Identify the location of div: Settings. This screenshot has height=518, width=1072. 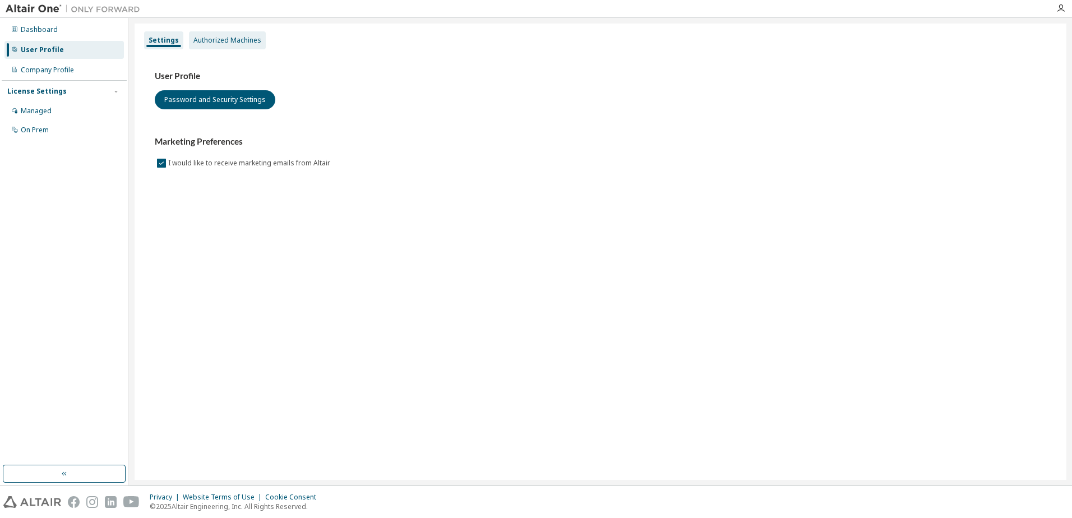
(164, 40).